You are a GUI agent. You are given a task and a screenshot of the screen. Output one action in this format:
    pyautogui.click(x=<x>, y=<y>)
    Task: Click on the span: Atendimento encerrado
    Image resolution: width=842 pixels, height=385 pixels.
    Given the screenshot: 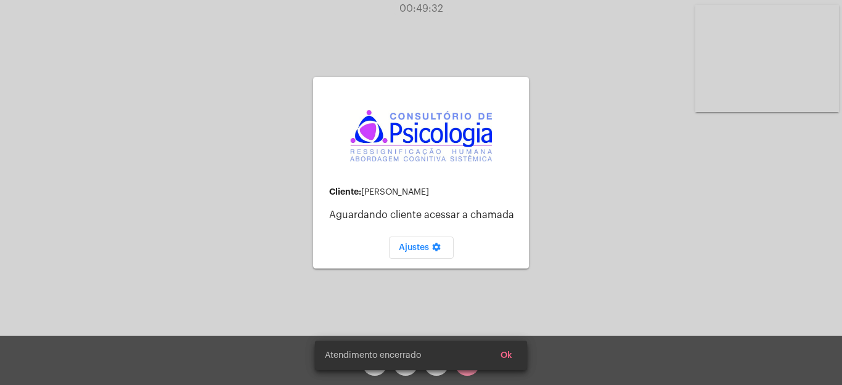 What is the action you would take?
    pyautogui.click(x=373, y=356)
    